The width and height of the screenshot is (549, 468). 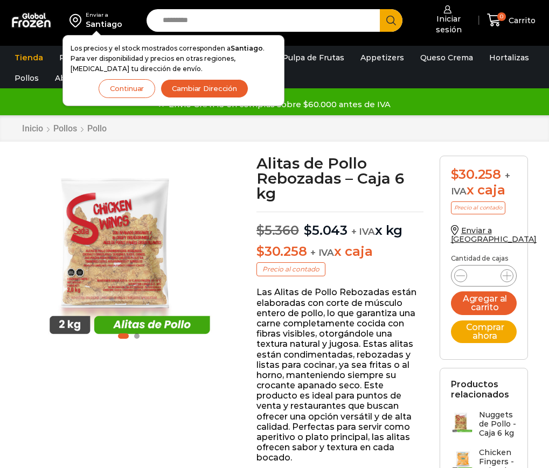 I want to click on a: Papas Fritas, so click(x=84, y=58).